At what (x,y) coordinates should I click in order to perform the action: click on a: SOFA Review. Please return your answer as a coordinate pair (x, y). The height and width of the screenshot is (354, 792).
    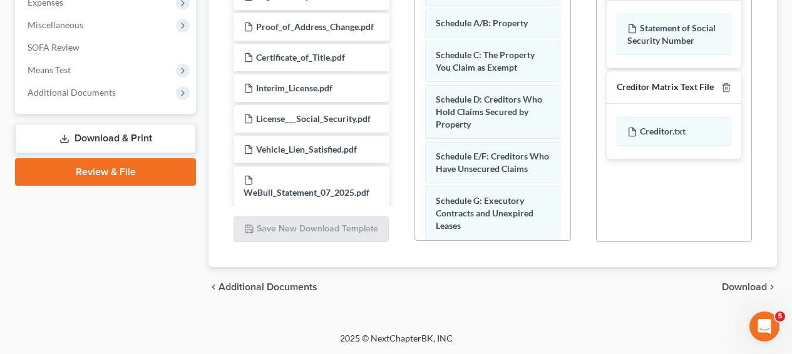
    Looking at the image, I should click on (106, 48).